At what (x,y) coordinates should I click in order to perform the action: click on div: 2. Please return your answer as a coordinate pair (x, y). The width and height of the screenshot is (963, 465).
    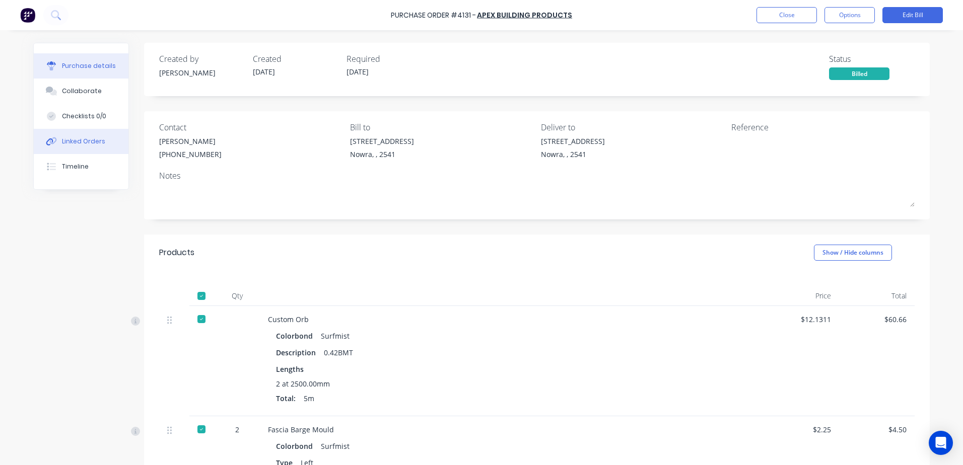
    Looking at the image, I should click on (237, 430).